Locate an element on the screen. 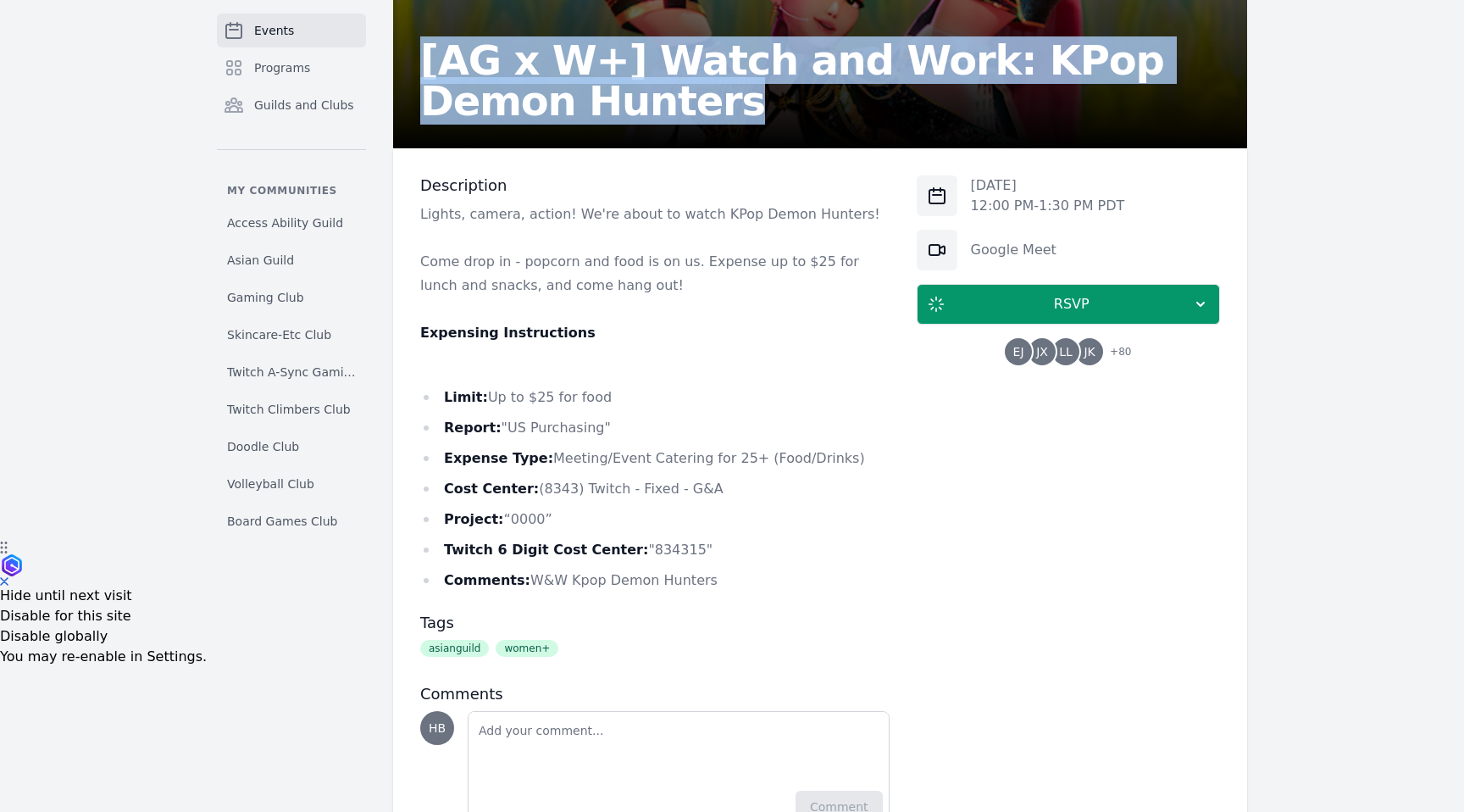 The width and height of the screenshot is (1464, 812). li: (8343) Twitch - Fixed - G&A is located at coordinates (655, 489).